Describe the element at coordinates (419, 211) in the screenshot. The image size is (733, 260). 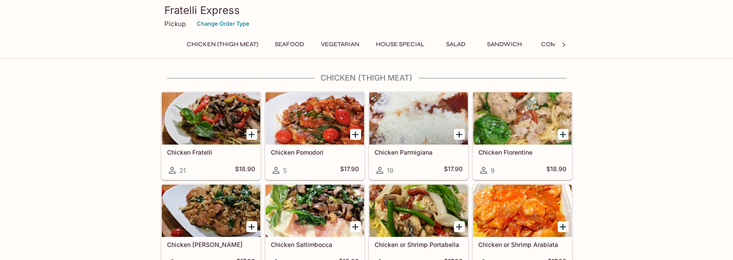
I see `div: Chicken or Shrimp Portabella` at that location.